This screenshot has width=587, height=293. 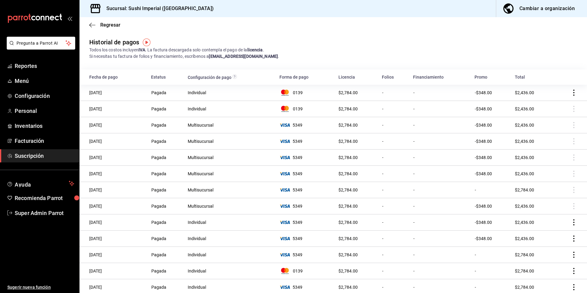 What do you see at coordinates (41, 43) in the screenshot?
I see `span: Pregunta a Parrot AI` at bounding box center [41, 43].